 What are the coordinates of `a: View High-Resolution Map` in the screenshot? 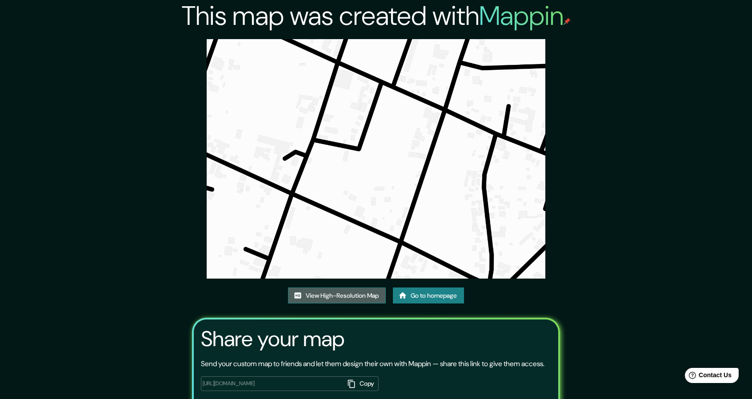 It's located at (337, 296).